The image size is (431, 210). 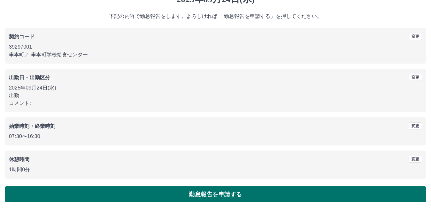 I want to click on p: 07:30 〜 16:30, so click(x=215, y=136).